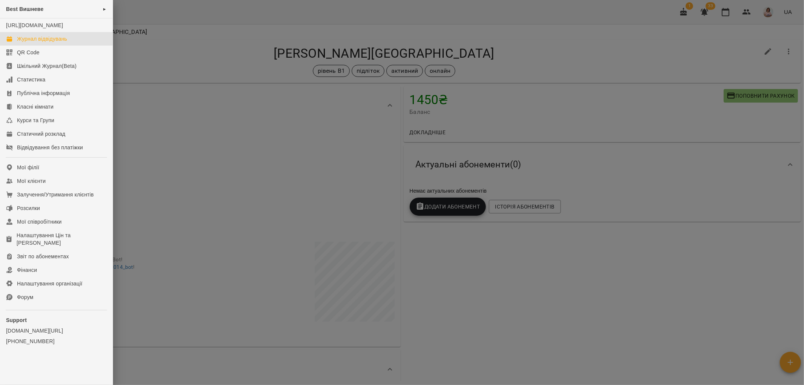  What do you see at coordinates (35, 107) in the screenshot?
I see `div: Класні кімнати` at bounding box center [35, 107].